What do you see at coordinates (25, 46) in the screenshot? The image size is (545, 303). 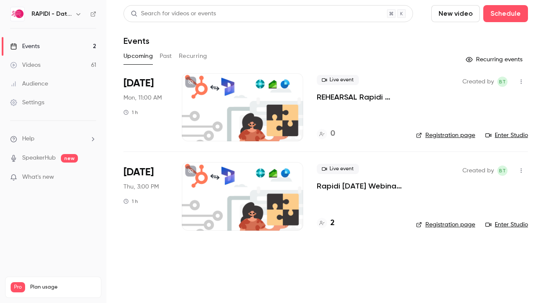 I see `div: Events` at bounding box center [25, 46].